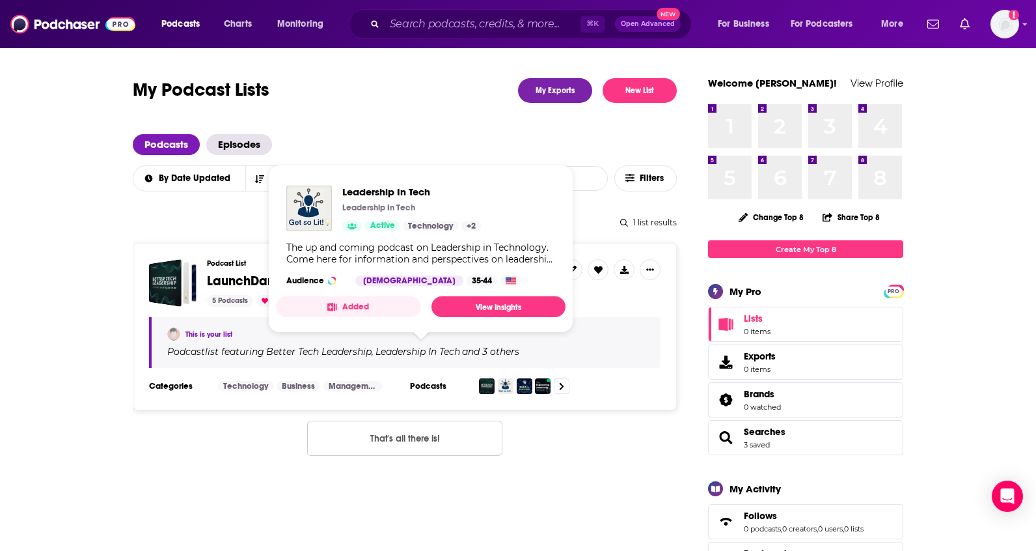 The height and width of the screenshot is (551, 1036). Describe the element at coordinates (353, 386) in the screenshot. I see `a: Management` at that location.